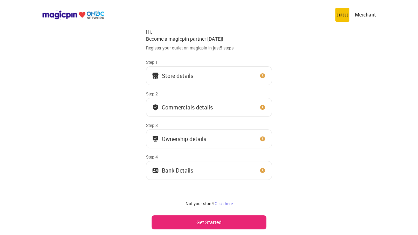 This screenshot has height=235, width=418. What do you see at coordinates (156, 139) in the screenshot?
I see `img: commercials_icon.983f7837.svg` at bounding box center [156, 139].